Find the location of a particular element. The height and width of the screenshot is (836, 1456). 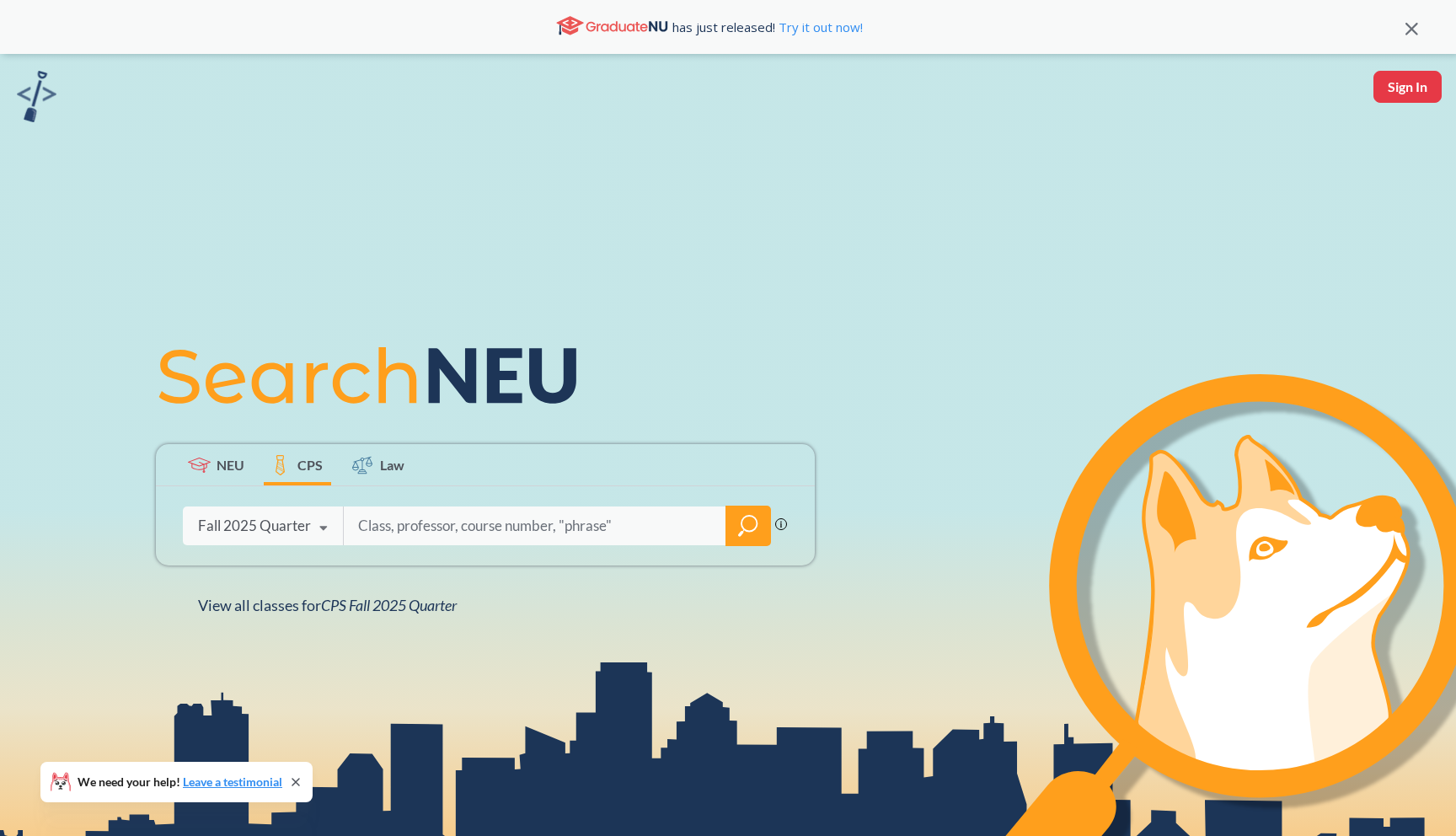

img: sandbox logo is located at coordinates (36, 96).